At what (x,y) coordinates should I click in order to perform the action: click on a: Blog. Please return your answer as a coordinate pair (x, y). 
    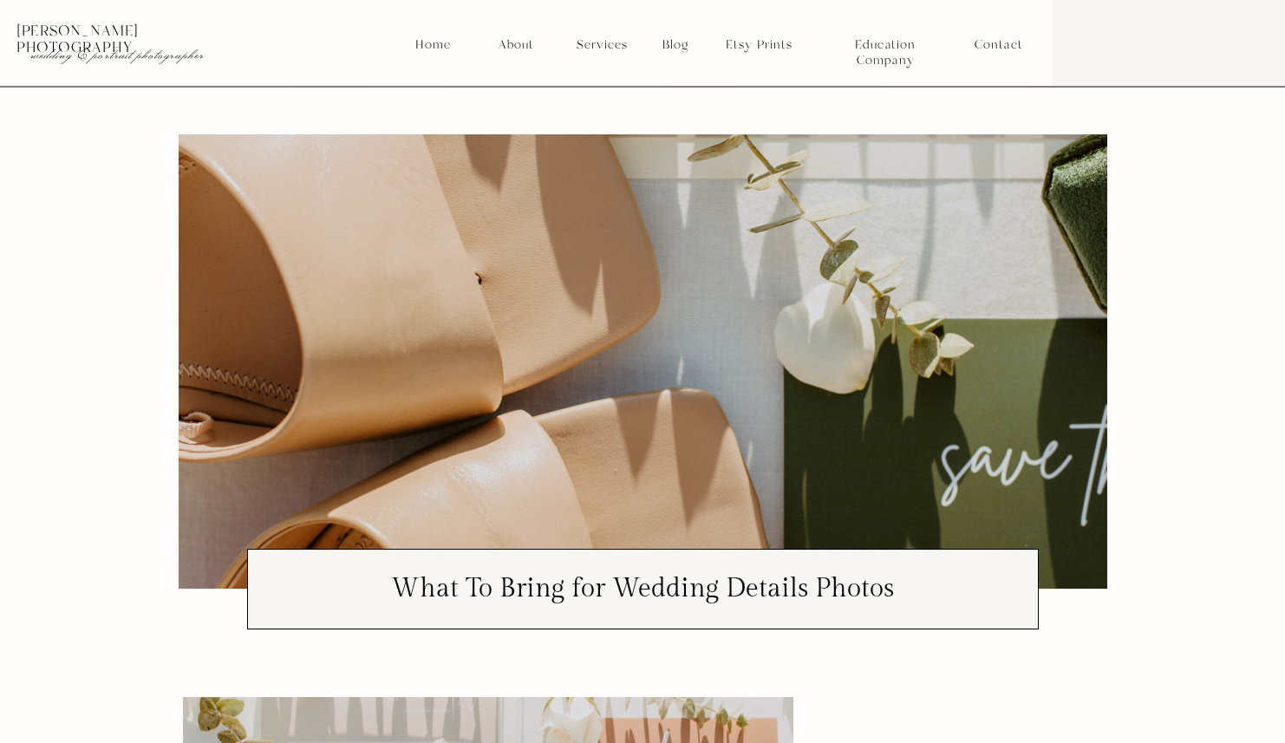
    Looking at the image, I should click on (676, 45).